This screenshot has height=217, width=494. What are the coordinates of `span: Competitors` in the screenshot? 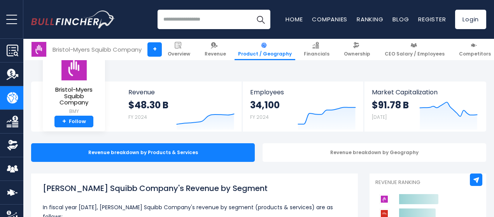 It's located at (475, 54).